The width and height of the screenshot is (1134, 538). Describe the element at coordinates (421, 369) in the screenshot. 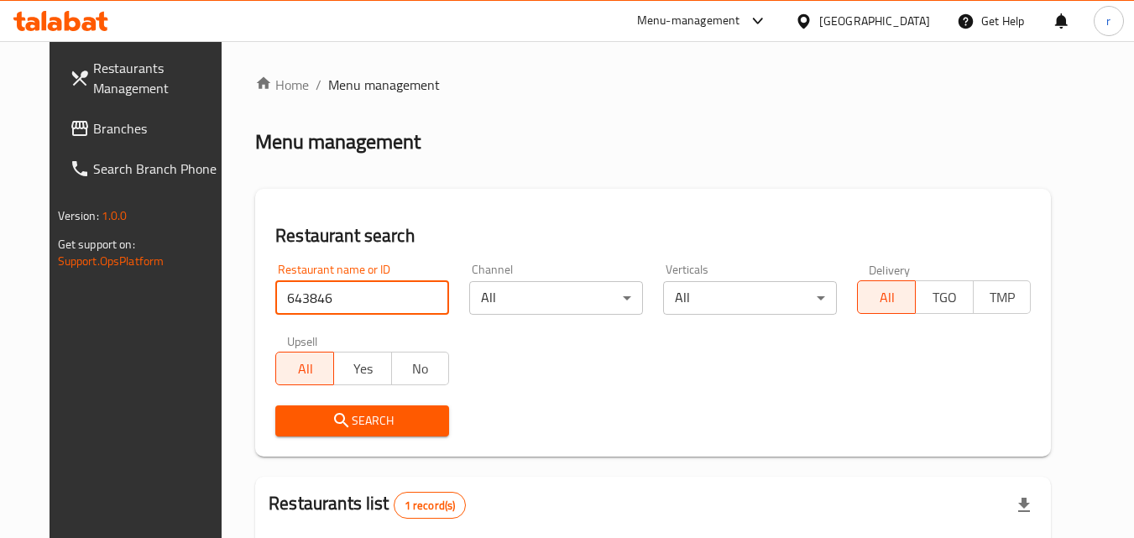

I see `span: No` at that location.